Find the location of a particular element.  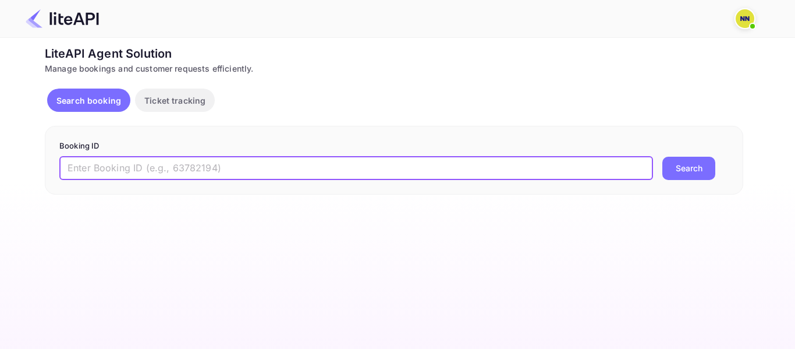

p: Booking ID is located at coordinates (394, 146).